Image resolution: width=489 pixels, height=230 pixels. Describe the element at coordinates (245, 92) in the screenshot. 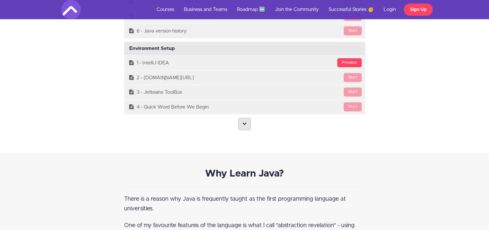

I see `a: Start3 - Jetbrains ToolBox` at that location.